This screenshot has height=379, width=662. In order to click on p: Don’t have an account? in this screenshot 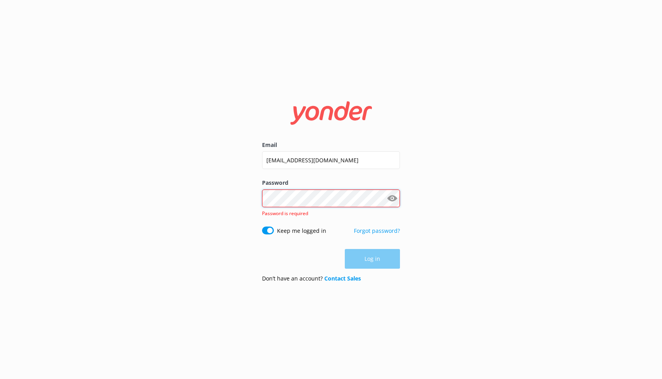, I will do `click(312, 279)`.